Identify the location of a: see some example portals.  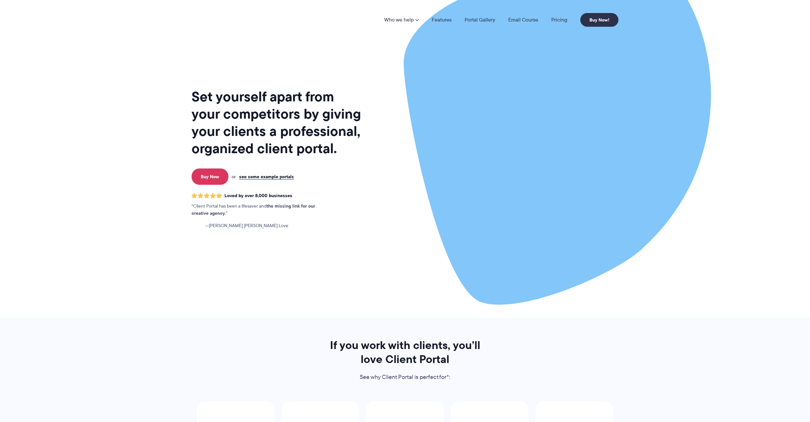
(267, 177).